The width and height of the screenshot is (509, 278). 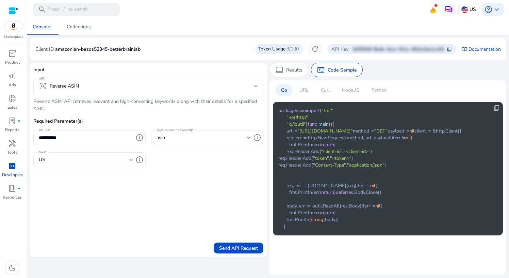 What do you see at coordinates (41, 79) in the screenshot?
I see `mat-label: API` at bounding box center [41, 79].